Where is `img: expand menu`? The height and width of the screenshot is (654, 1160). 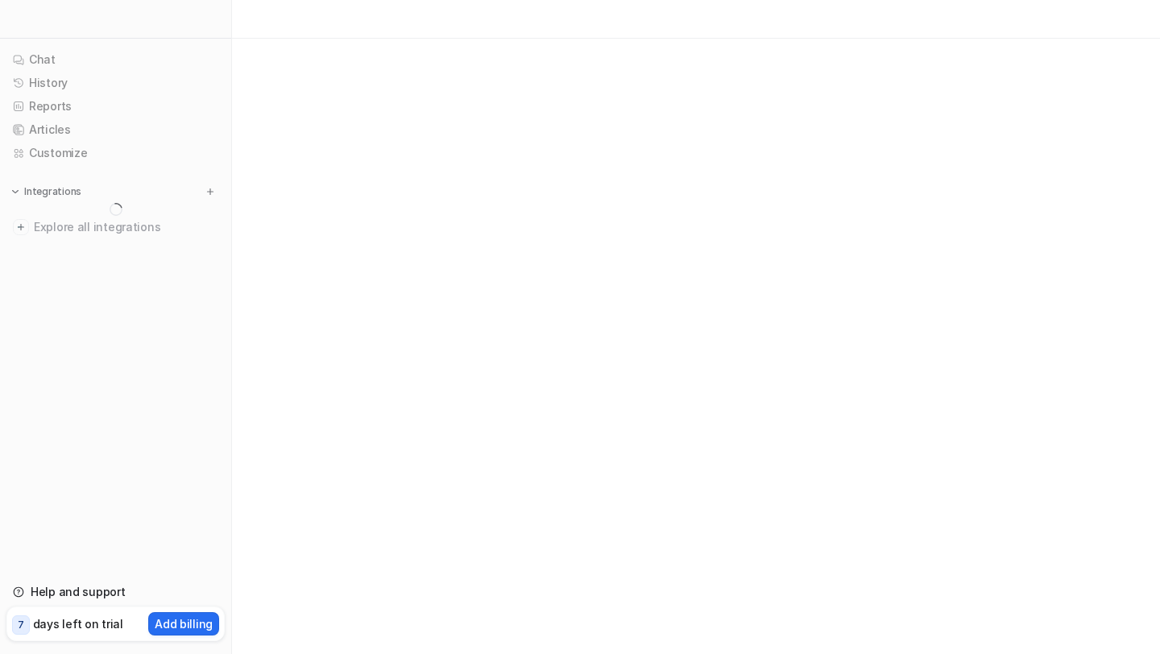
img: expand menu is located at coordinates (15, 192).